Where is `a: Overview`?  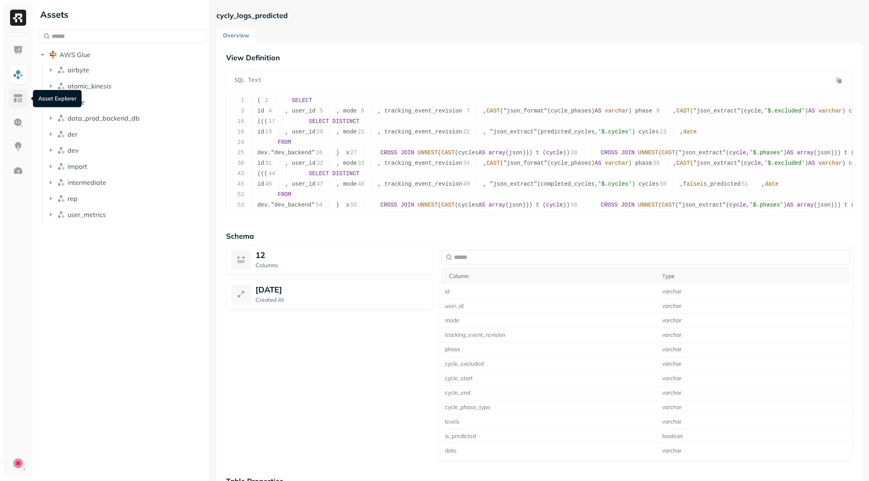
a: Overview is located at coordinates (236, 36).